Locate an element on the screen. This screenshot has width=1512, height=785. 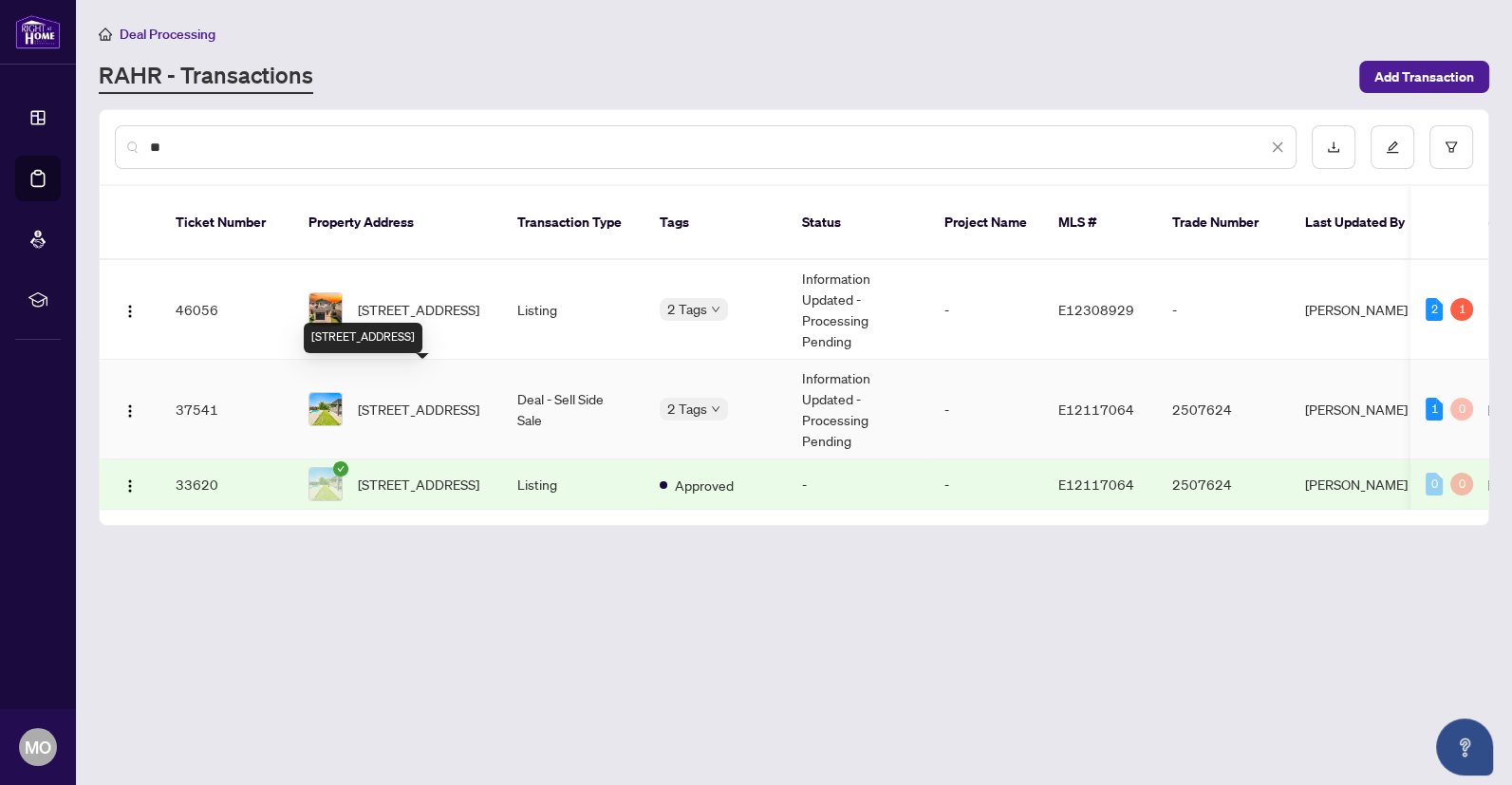
th: Transaction Type is located at coordinates (573, 223).